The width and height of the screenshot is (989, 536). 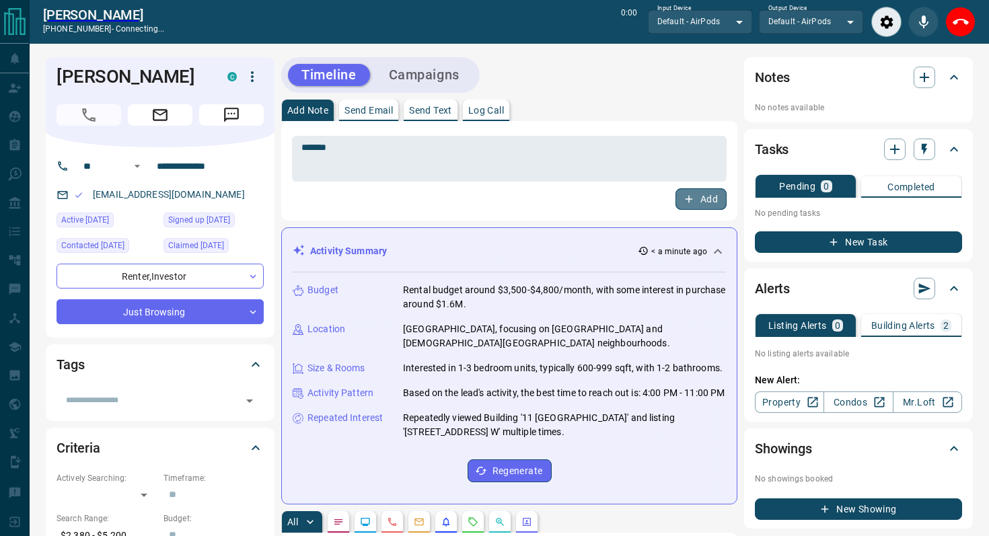 I want to click on div: Alerts, so click(x=858, y=289).